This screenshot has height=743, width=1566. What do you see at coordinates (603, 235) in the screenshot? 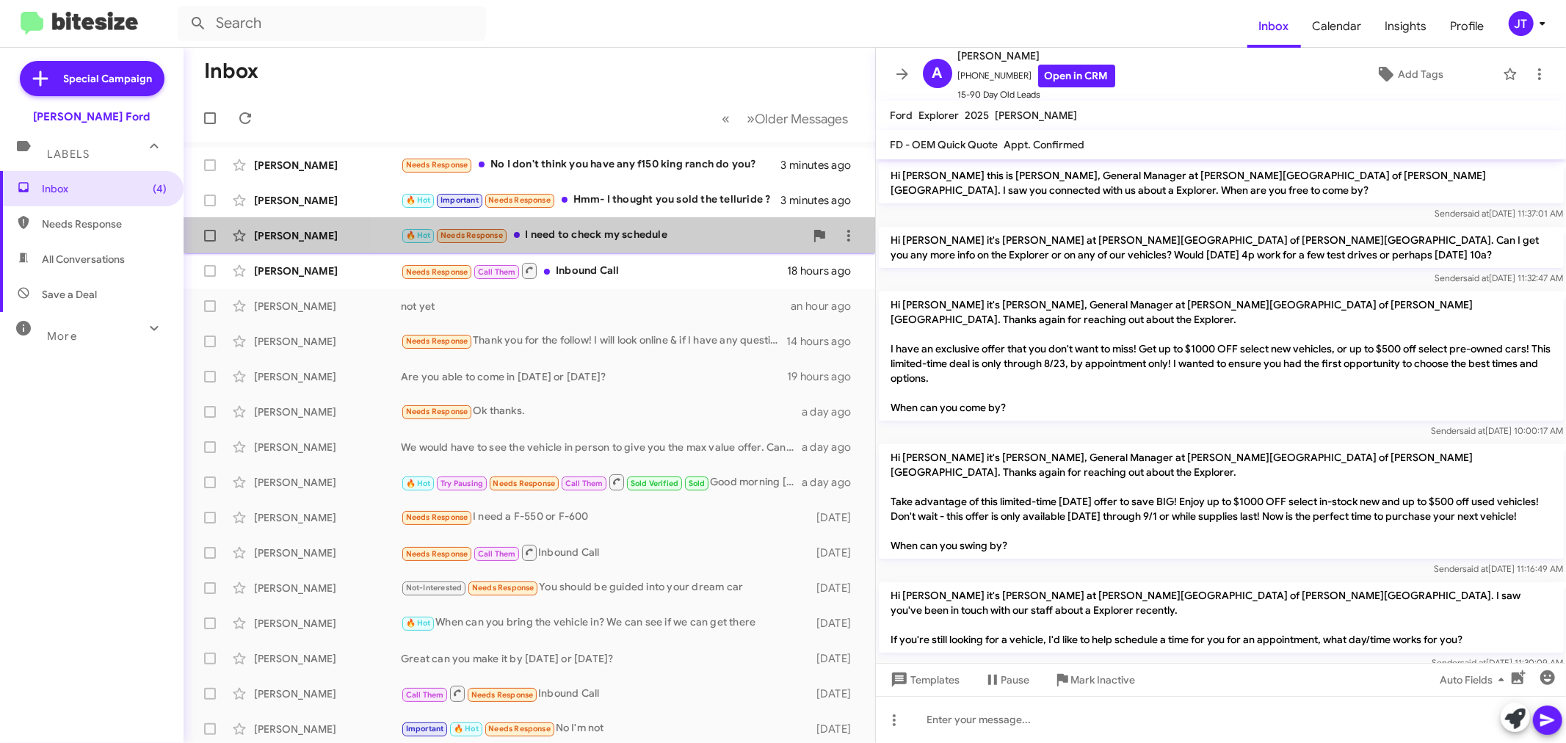
I see `div: I need to check my schedule` at bounding box center [603, 235].